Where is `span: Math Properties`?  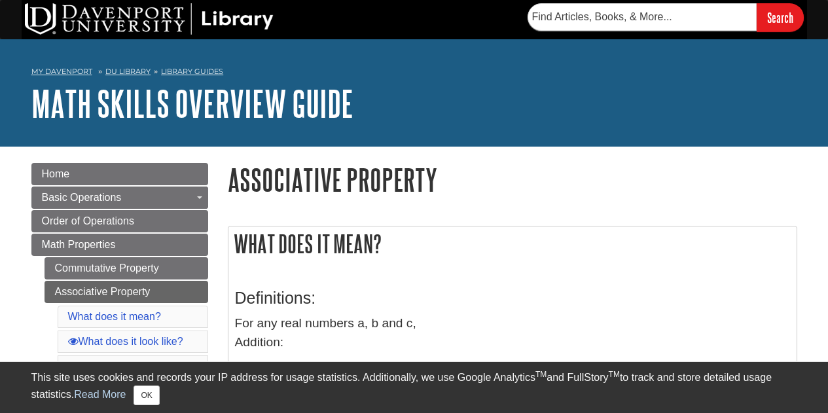
span: Math Properties is located at coordinates (79, 244).